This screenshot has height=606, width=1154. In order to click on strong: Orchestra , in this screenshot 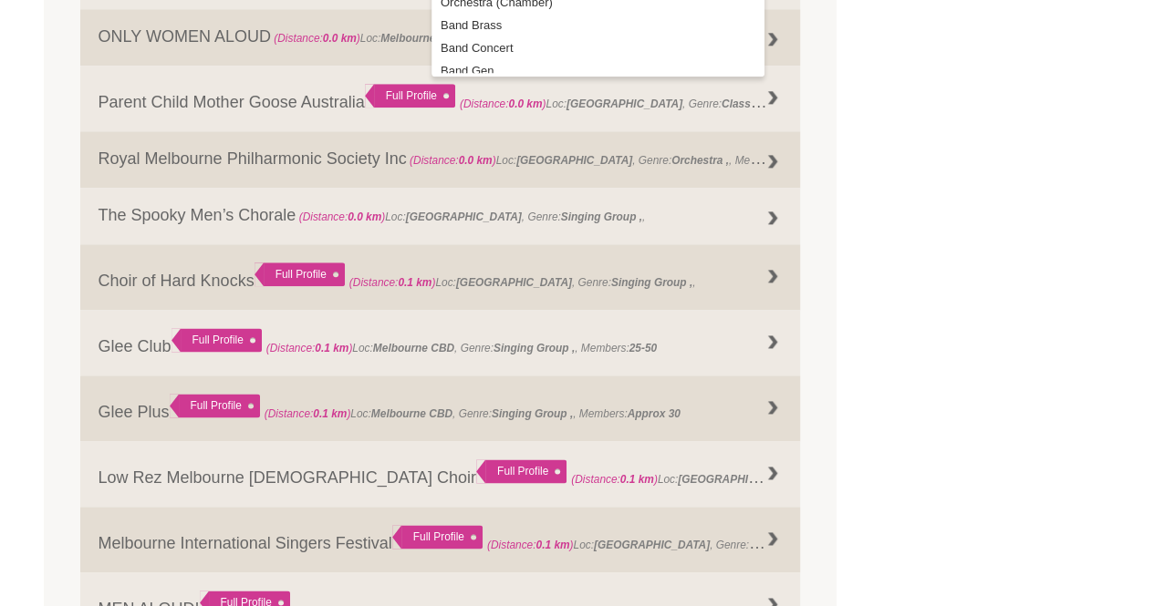, I will do `click(699, 161)`.